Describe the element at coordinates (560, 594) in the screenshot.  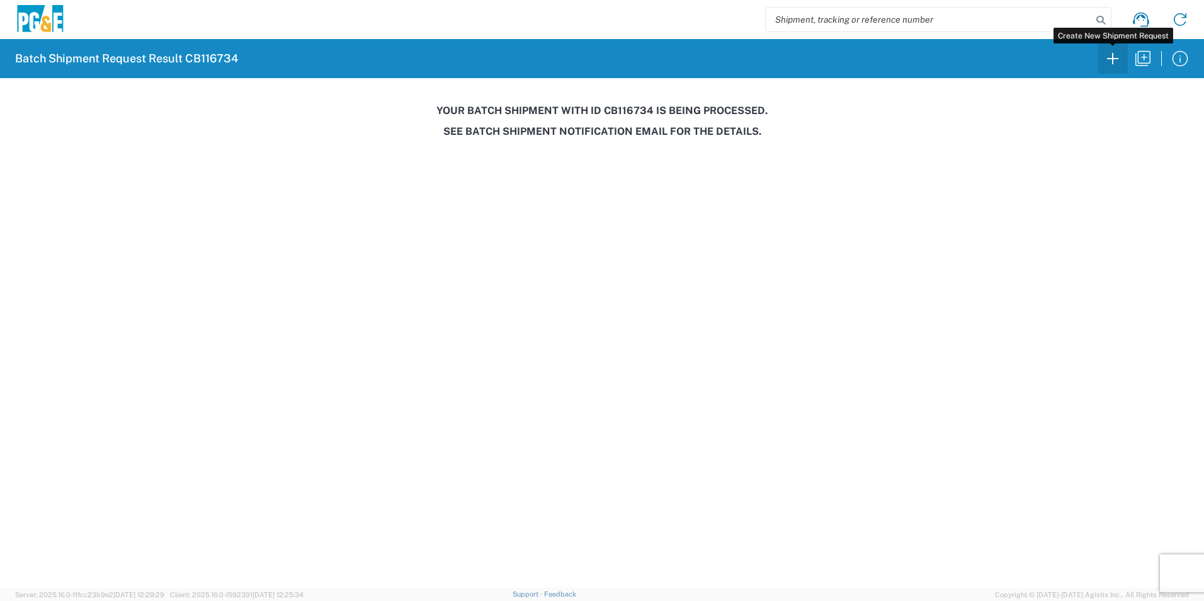
I see `a: Feedback` at that location.